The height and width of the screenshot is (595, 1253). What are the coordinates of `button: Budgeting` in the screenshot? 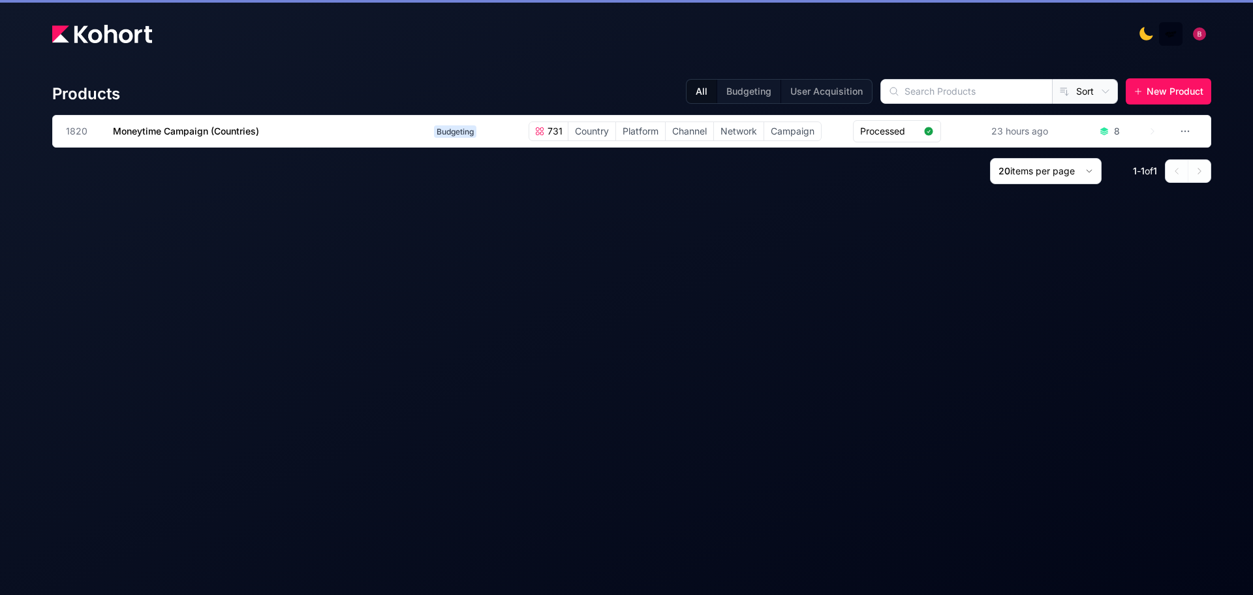 It's located at (749, 91).